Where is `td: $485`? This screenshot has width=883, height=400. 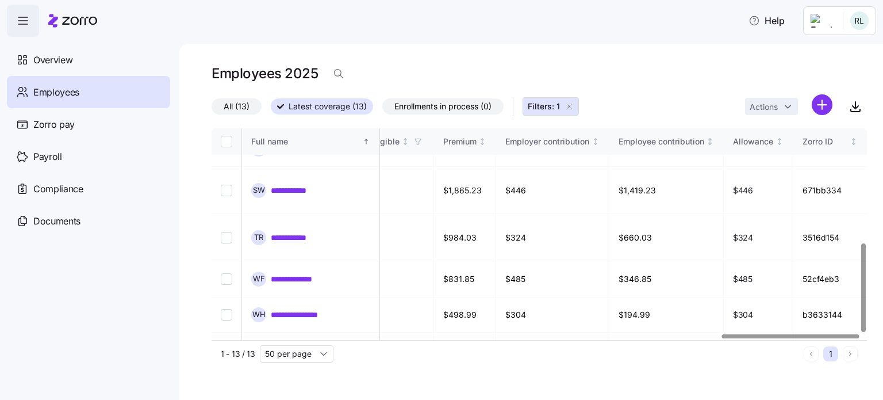 td: $485 is located at coordinates (553, 279).